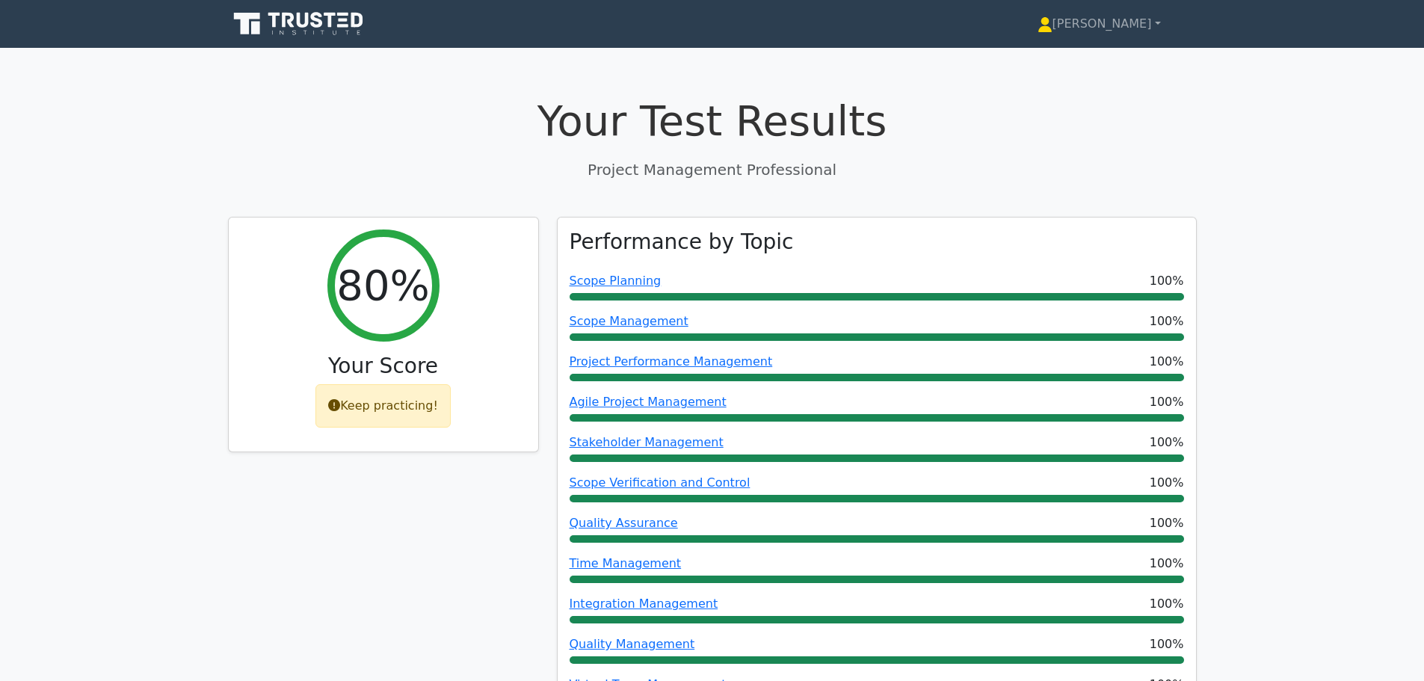 The height and width of the screenshot is (681, 1424). What do you see at coordinates (383, 406) in the screenshot?
I see `div: Keep practicing!` at bounding box center [383, 406].